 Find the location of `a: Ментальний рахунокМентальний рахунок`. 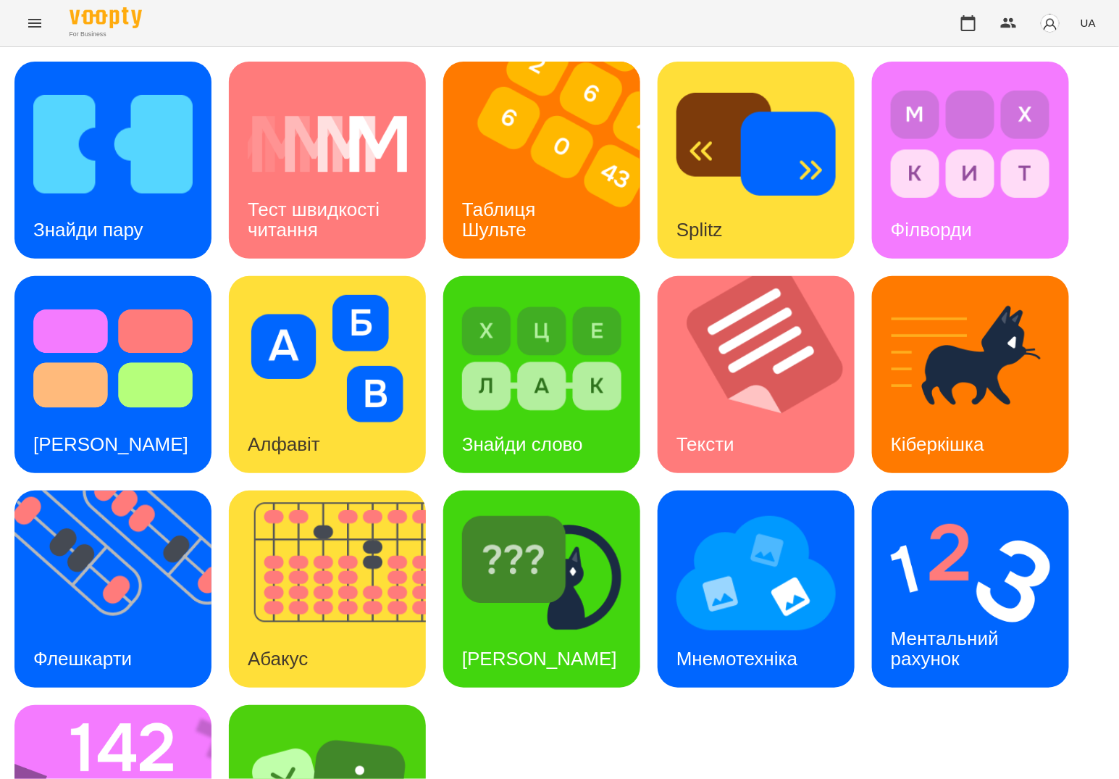

a: Ментальний рахунокМентальний рахунок is located at coordinates (971, 589).